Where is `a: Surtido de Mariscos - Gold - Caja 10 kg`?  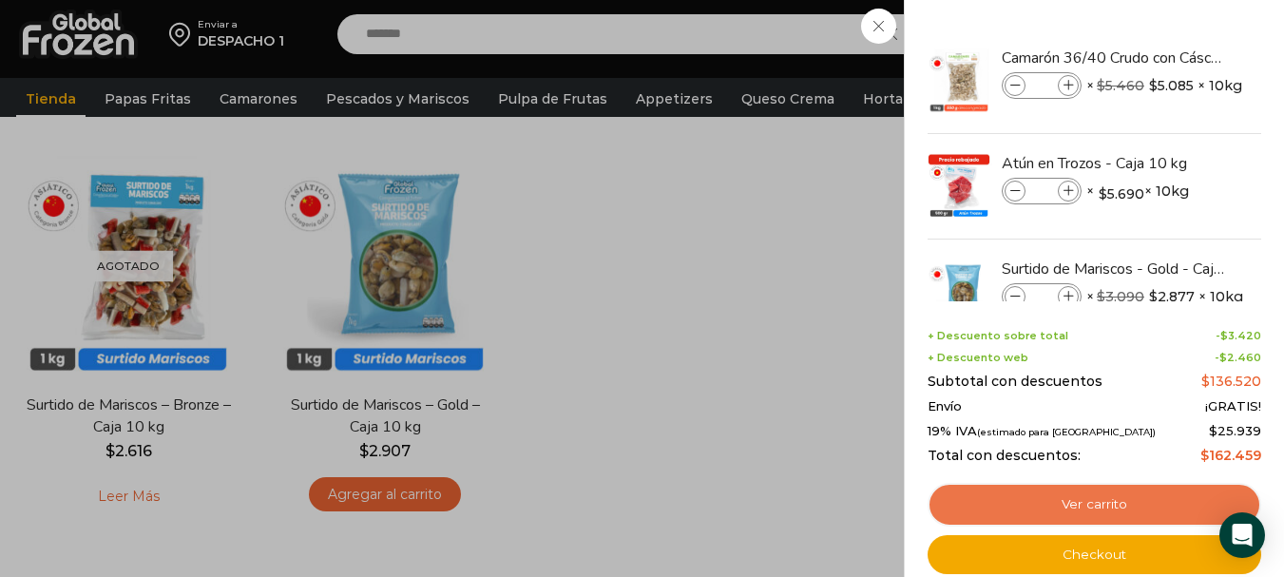 a: Surtido de Mariscos - Gold - Caja 10 kg is located at coordinates (1115, 269).